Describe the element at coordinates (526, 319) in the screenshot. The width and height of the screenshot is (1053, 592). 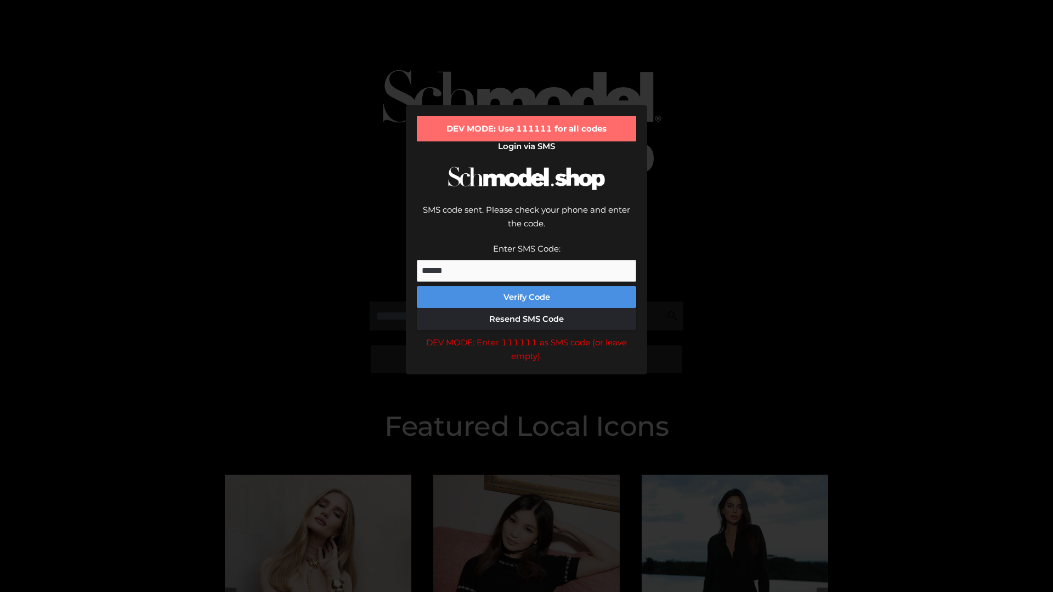
I see `button: Resend SMS Code` at that location.